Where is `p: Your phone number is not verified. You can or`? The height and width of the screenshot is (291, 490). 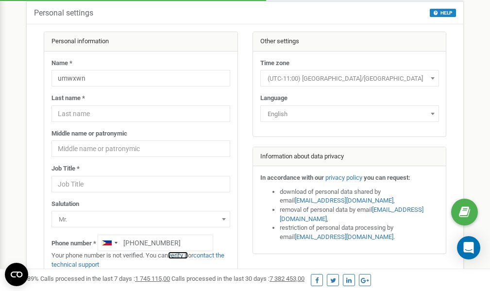 p: Your phone number is not verified. You can or is located at coordinates (141, 260).